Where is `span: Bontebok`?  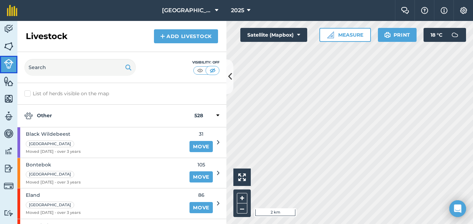
span: Bontebok is located at coordinates (53, 164).